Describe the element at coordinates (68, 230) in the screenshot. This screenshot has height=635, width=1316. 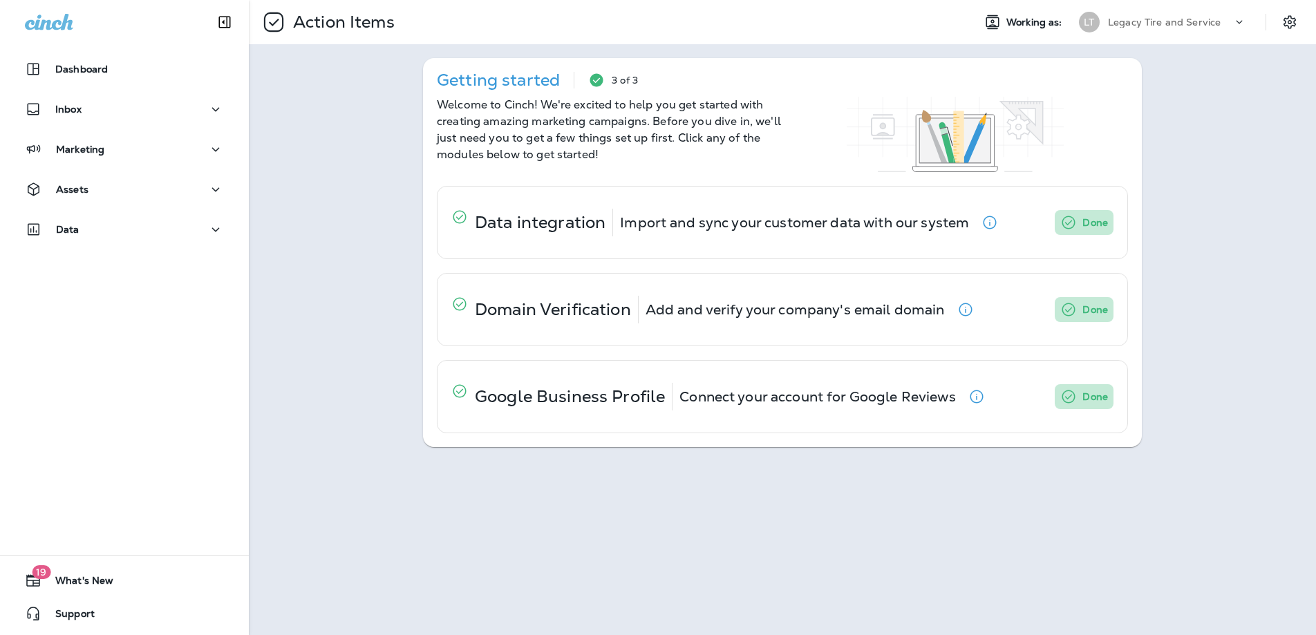
I see `p: Data` at that location.